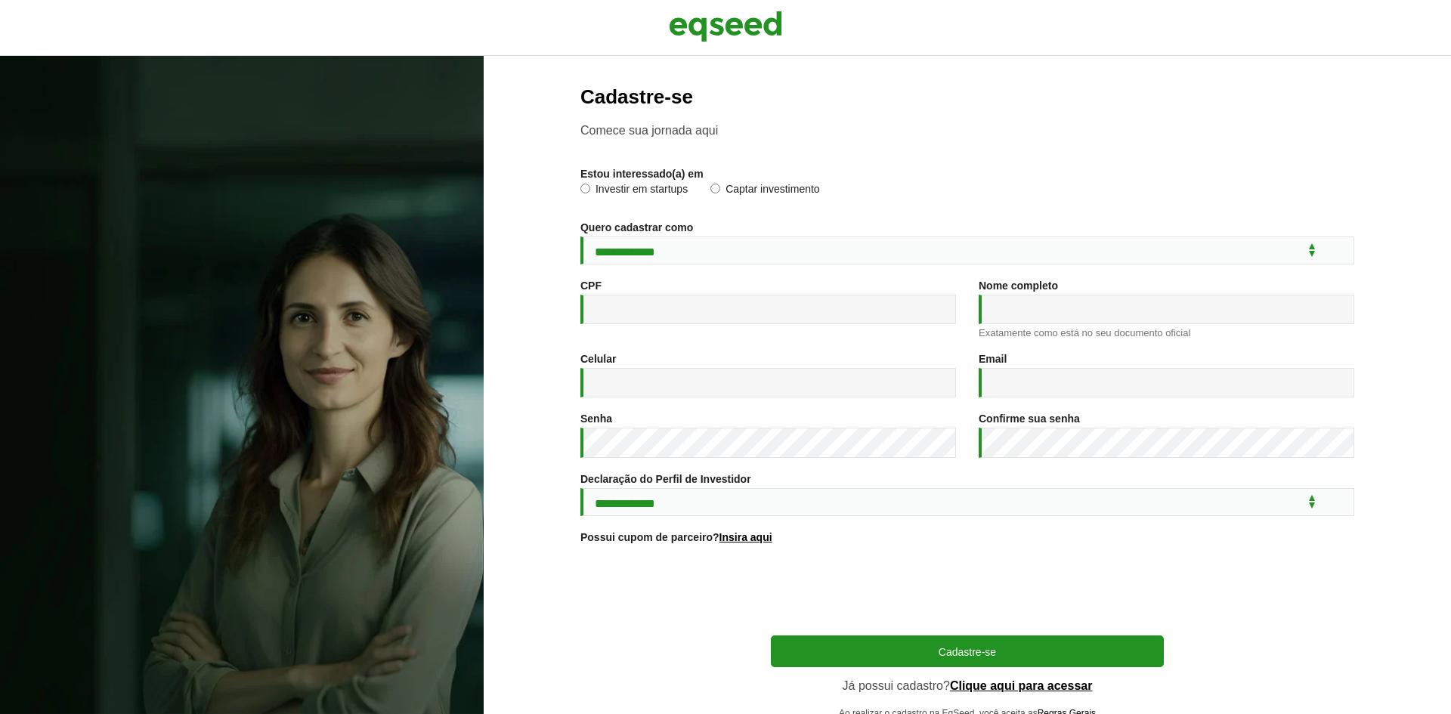  I want to click on div: Exatamente como está no seu documento oficial, so click(1166, 333).